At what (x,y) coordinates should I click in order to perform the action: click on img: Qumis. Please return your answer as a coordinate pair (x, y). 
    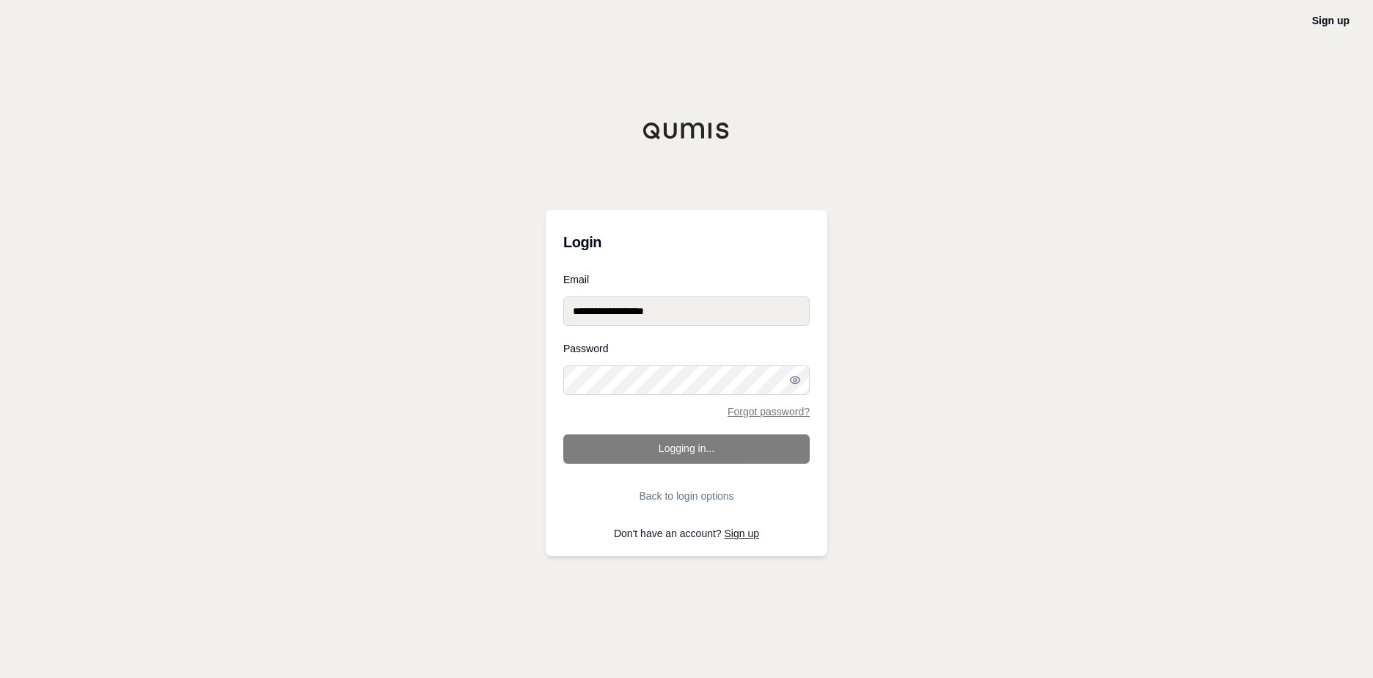
    Looking at the image, I should click on (686, 131).